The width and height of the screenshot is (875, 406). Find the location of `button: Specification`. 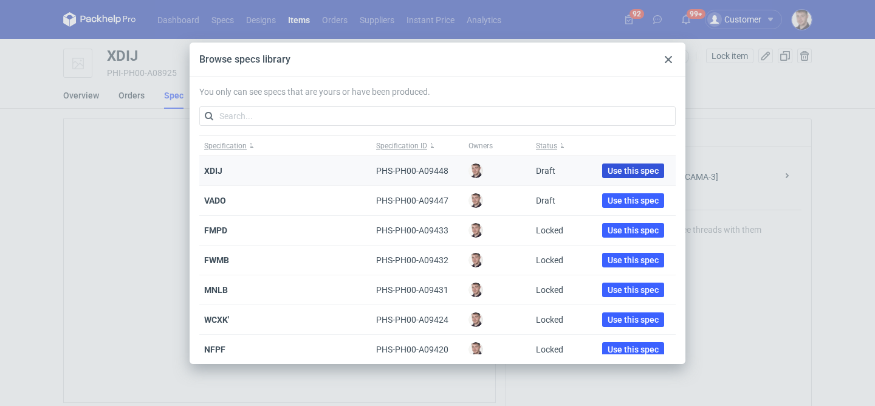

button: Specification is located at coordinates (285, 146).